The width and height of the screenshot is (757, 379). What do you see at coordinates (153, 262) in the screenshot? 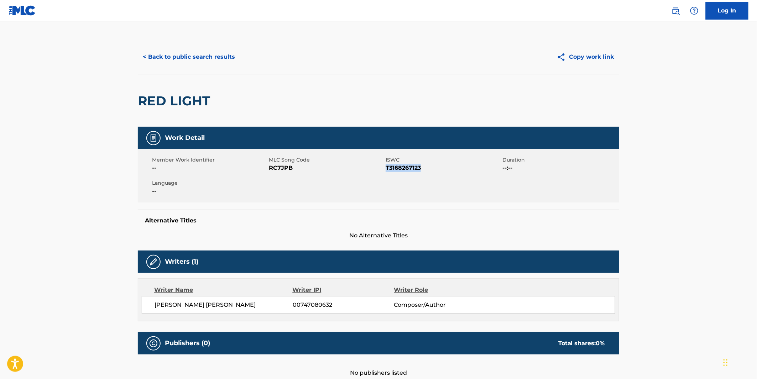
I see `img: Writers` at bounding box center [153, 262].